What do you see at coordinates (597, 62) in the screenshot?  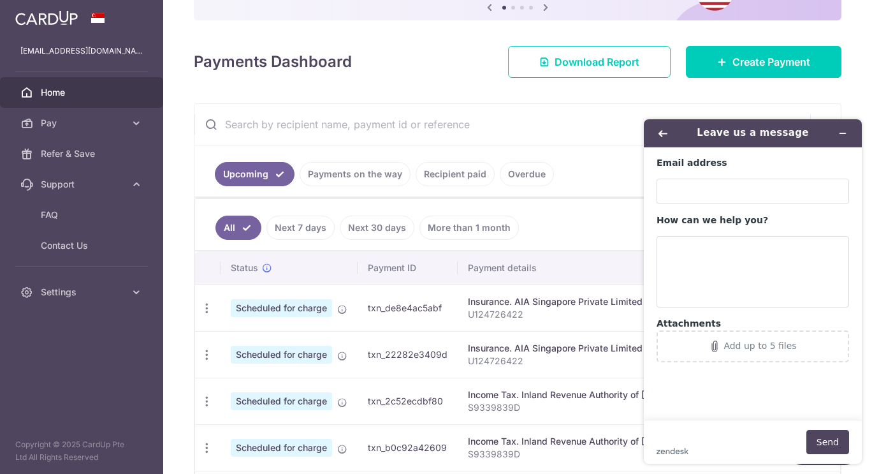 I see `span: Download Report` at bounding box center [597, 62].